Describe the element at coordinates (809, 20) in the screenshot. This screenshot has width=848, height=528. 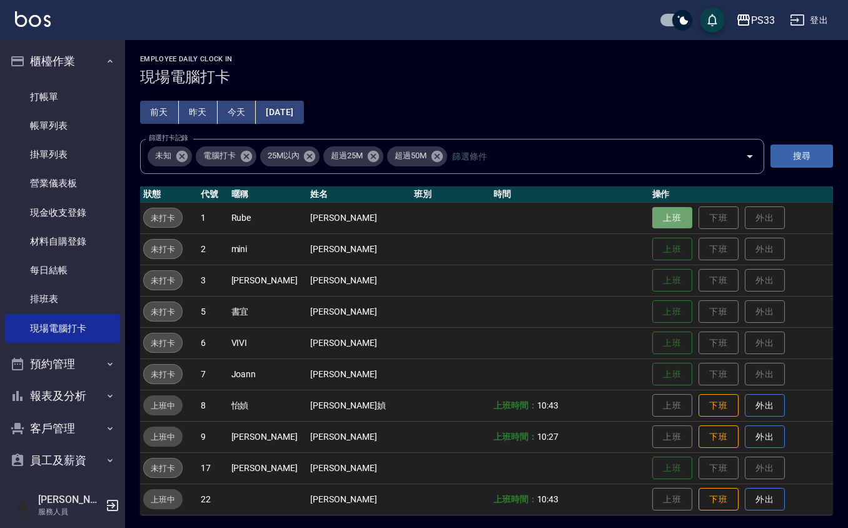
I see `button: 登出` at that location.